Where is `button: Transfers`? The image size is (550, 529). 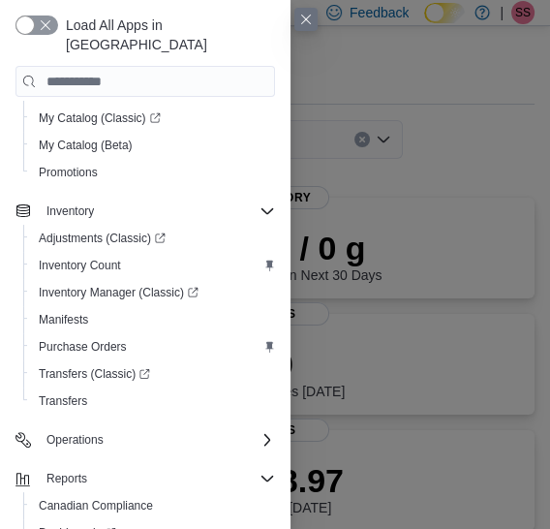 button: Transfers is located at coordinates (153, 401).